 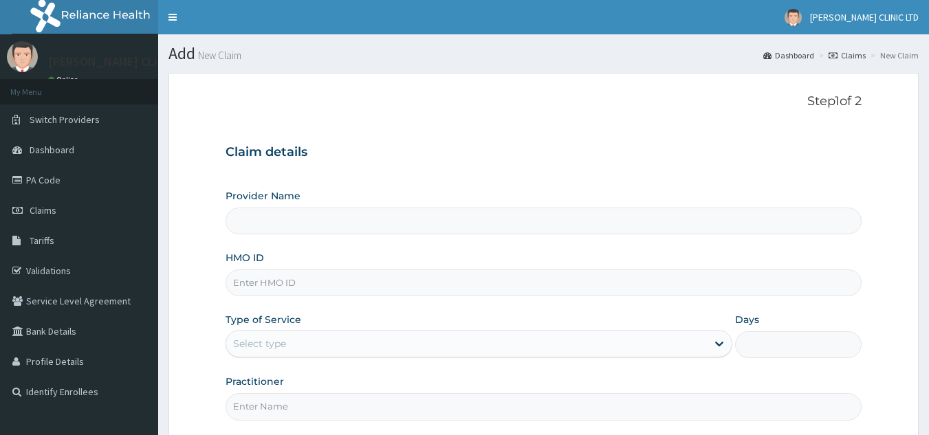 I want to click on li: New Claim, so click(x=893, y=55).